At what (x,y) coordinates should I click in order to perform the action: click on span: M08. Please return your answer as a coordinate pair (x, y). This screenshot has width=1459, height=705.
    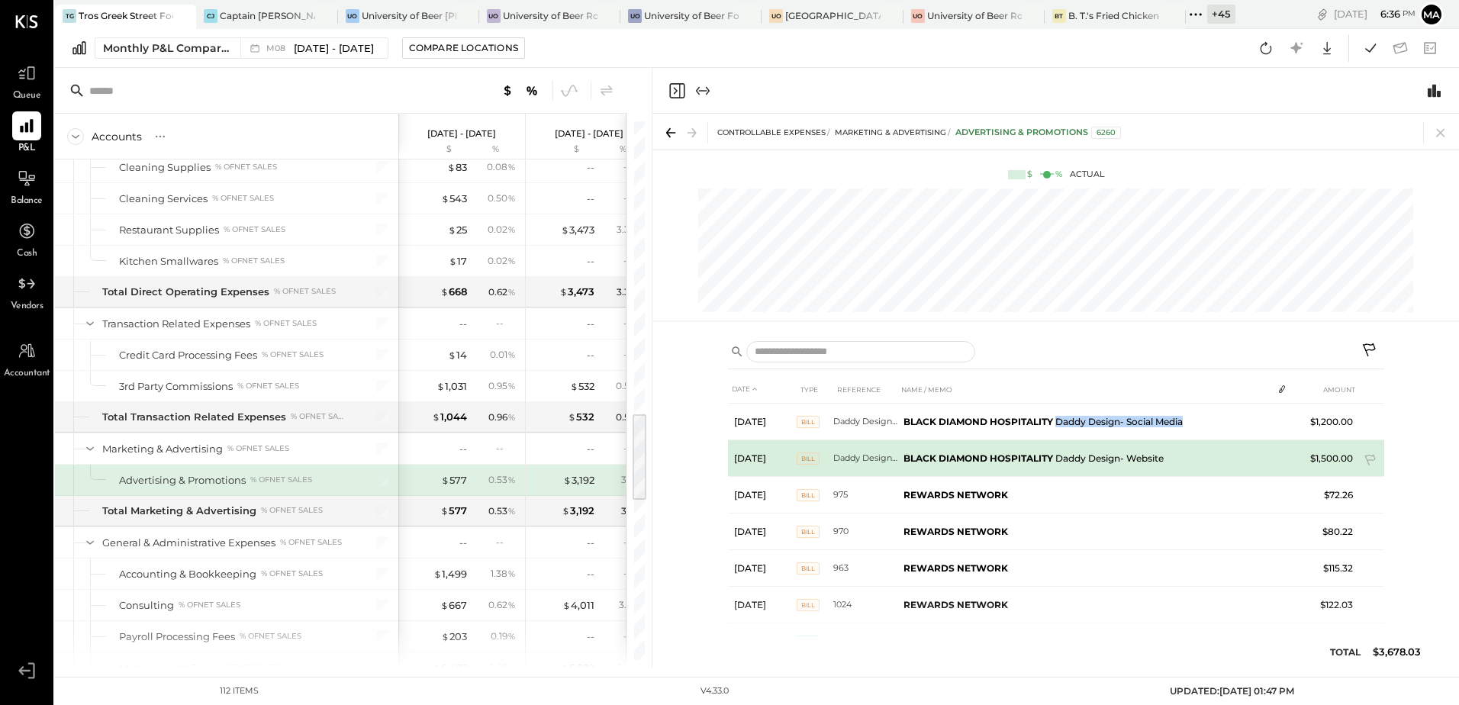
    Looking at the image, I should click on (278, 48).